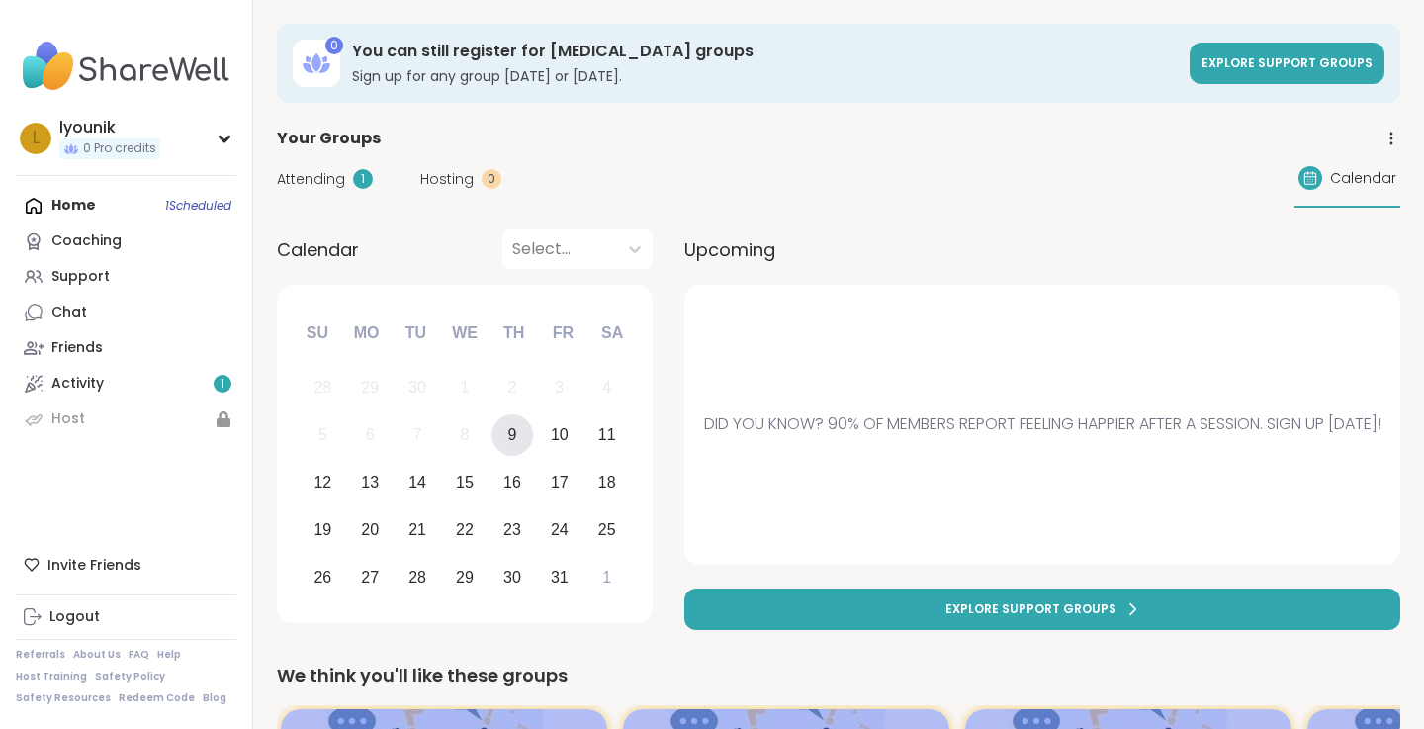  What do you see at coordinates (318, 333) in the screenshot?
I see `div: Su` at bounding box center [318, 333].